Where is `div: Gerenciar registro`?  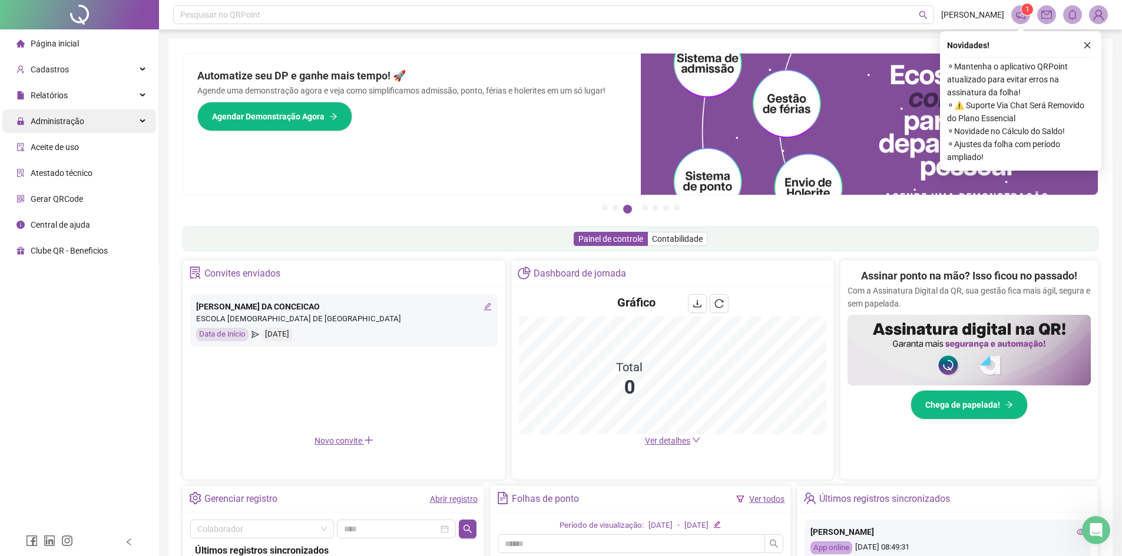
div: Gerenciar registro is located at coordinates (241, 499).